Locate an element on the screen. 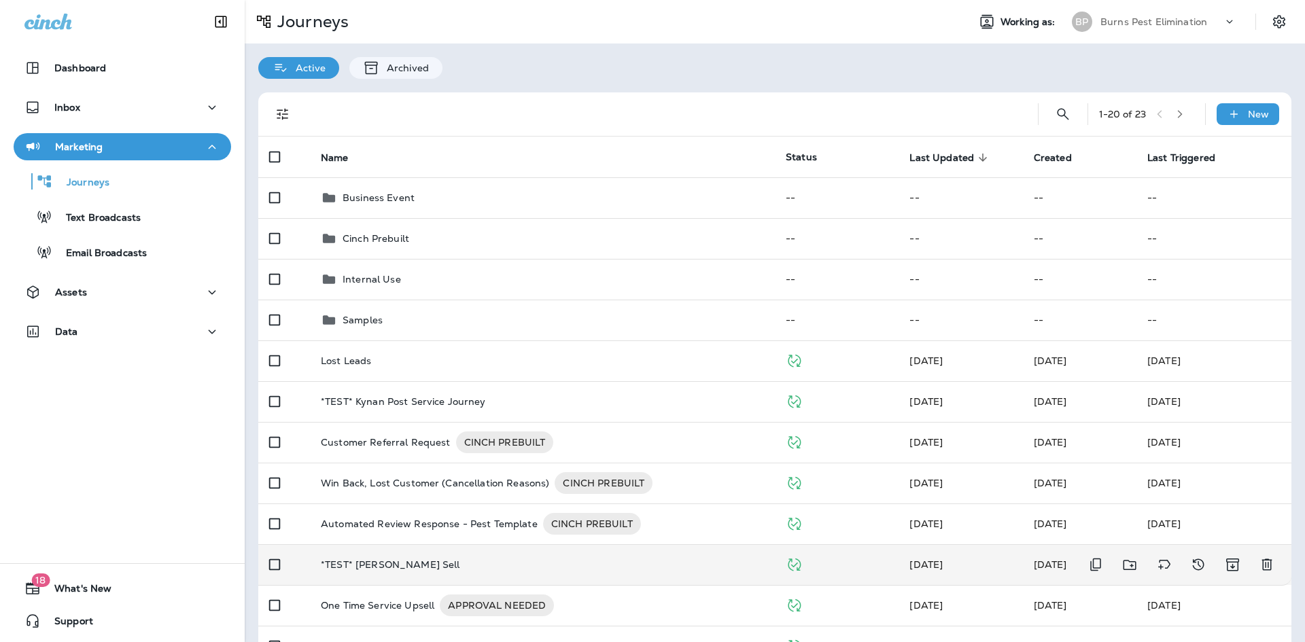 This screenshot has height=642, width=1305. p: Email Broadcasts is located at coordinates (99, 253).